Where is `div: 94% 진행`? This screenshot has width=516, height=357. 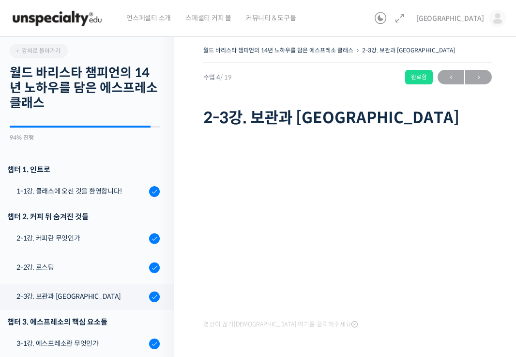 div: 94% 진행 is located at coordinates (85, 138).